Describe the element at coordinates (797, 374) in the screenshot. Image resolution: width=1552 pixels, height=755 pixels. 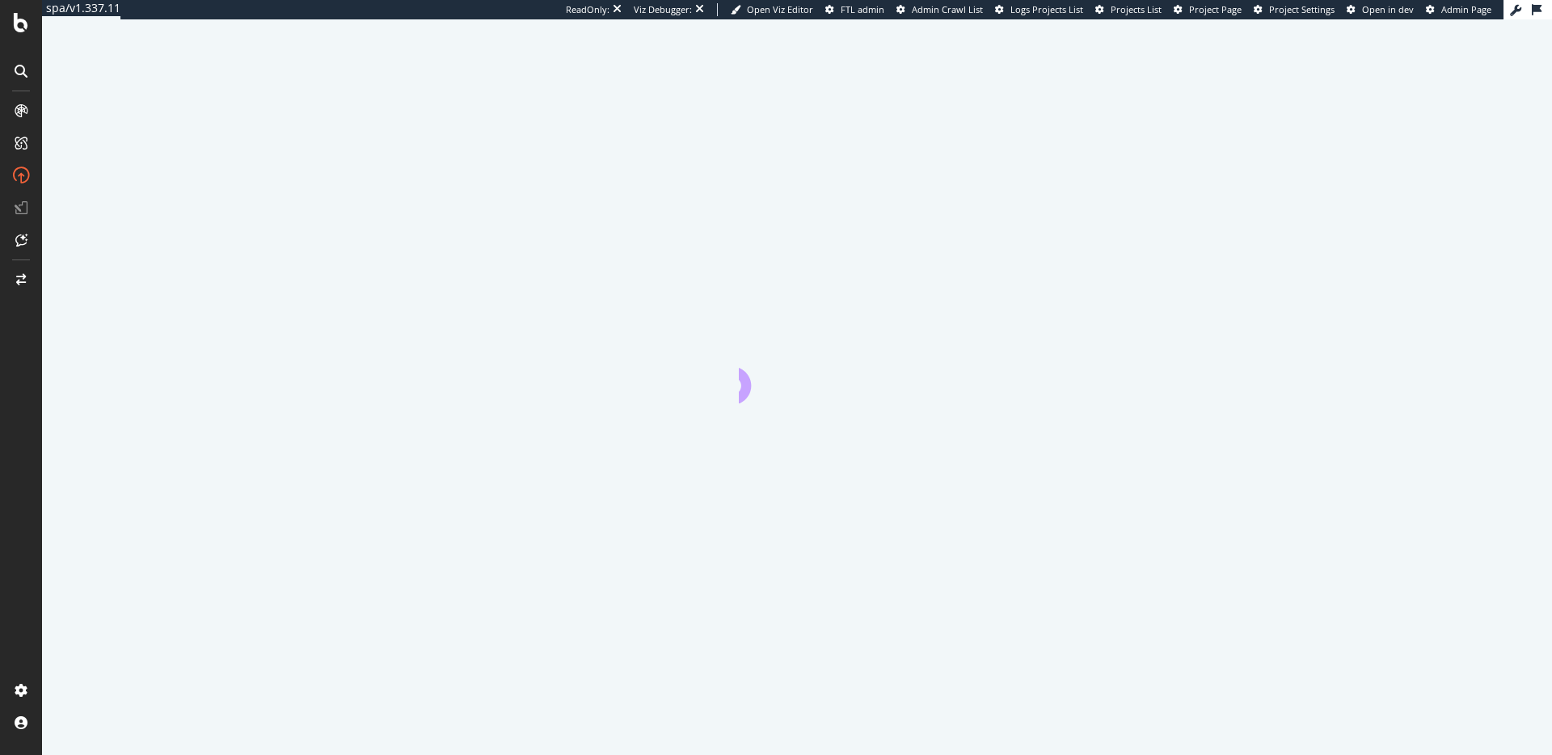
I see `div: animation` at that location.